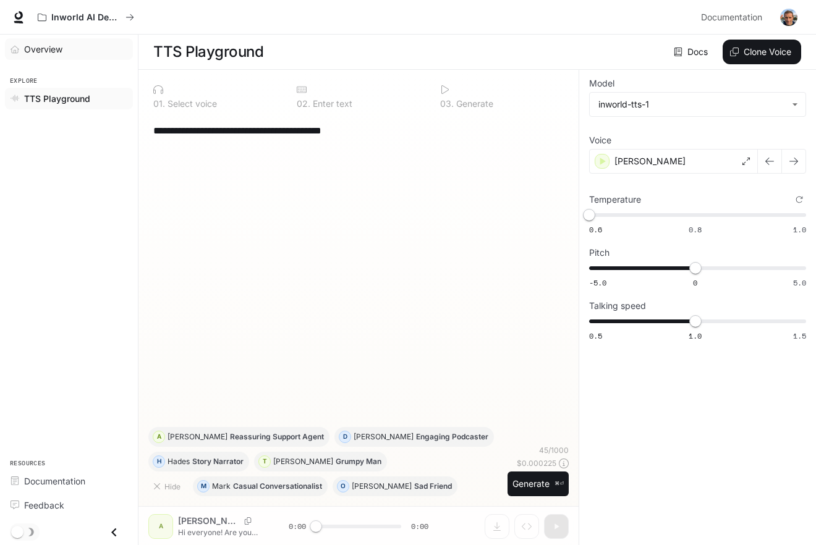  What do you see at coordinates (789, 17) in the screenshot?
I see `img: User avatar` at bounding box center [789, 17].